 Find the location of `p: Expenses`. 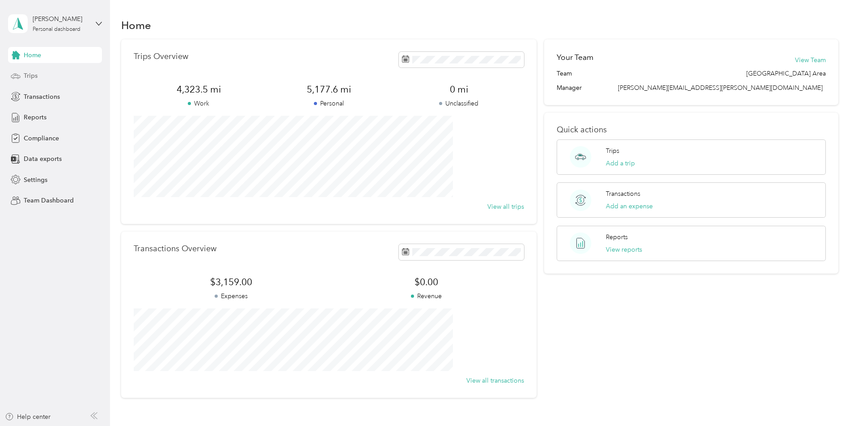

p: Expenses is located at coordinates (231, 296).